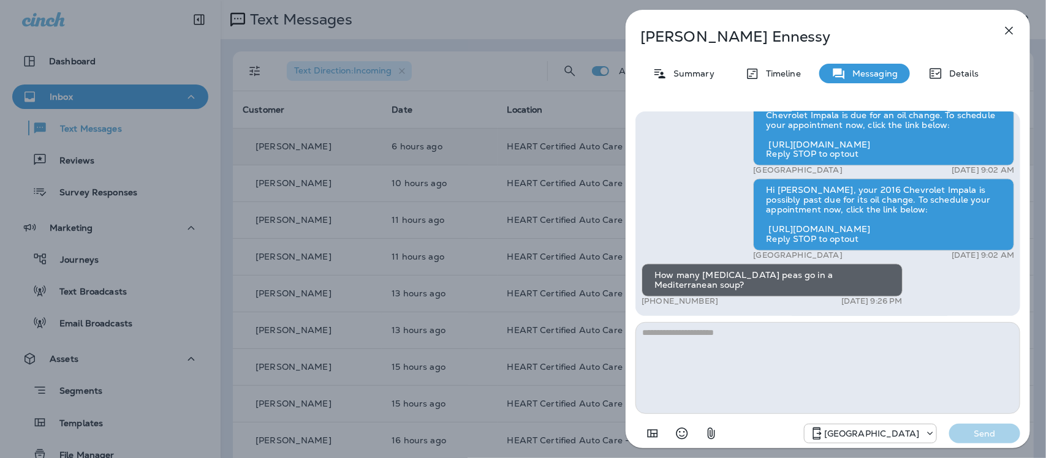  Describe the element at coordinates (682, 434) in the screenshot. I see `button: Select an emoji` at that location.